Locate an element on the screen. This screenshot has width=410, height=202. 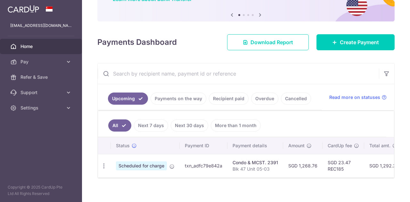
a: All is located at coordinates (120, 126).